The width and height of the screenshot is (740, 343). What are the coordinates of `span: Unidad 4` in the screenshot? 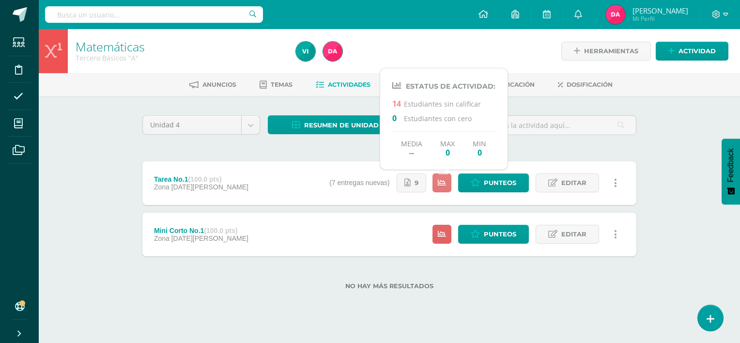 It's located at (192, 125).